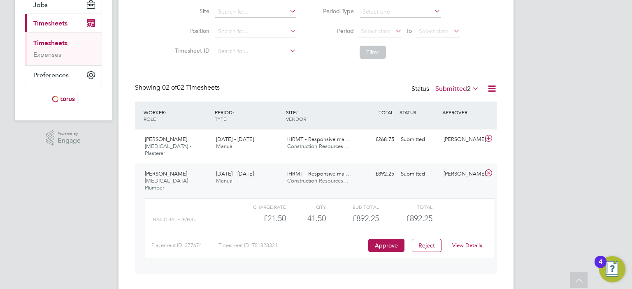  Describe the element at coordinates (63, 23) in the screenshot. I see `button: Timesheets` at that location.